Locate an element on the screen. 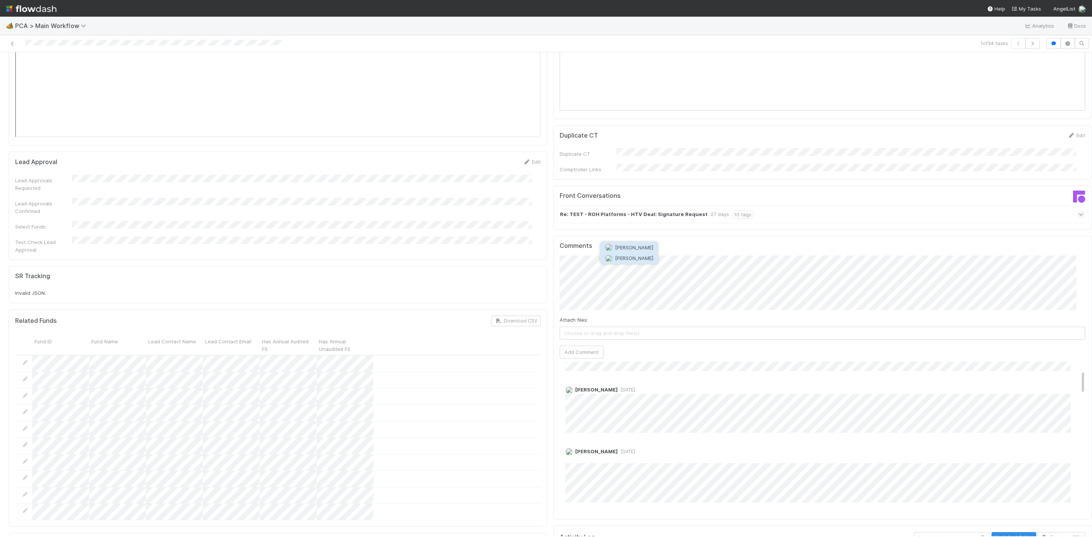  img: front-logo-b4b721b83371efbadf0a.svg is located at coordinates (1079, 197).